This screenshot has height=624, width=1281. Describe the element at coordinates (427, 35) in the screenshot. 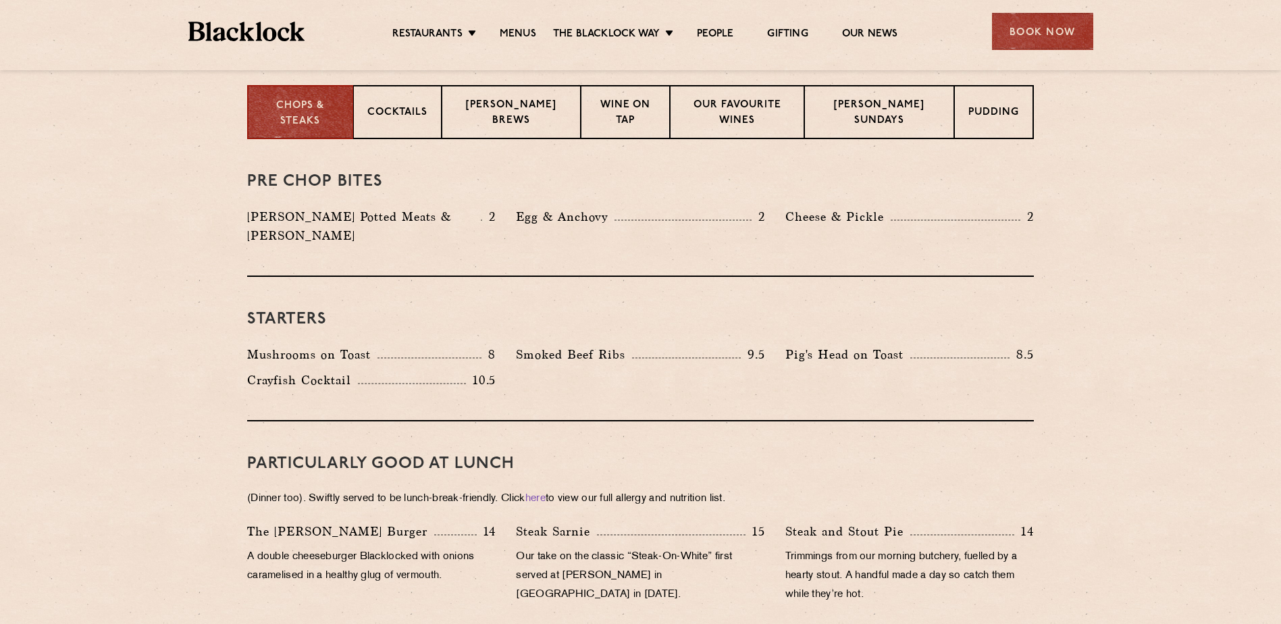

I see `a: Restaurants` at that location.